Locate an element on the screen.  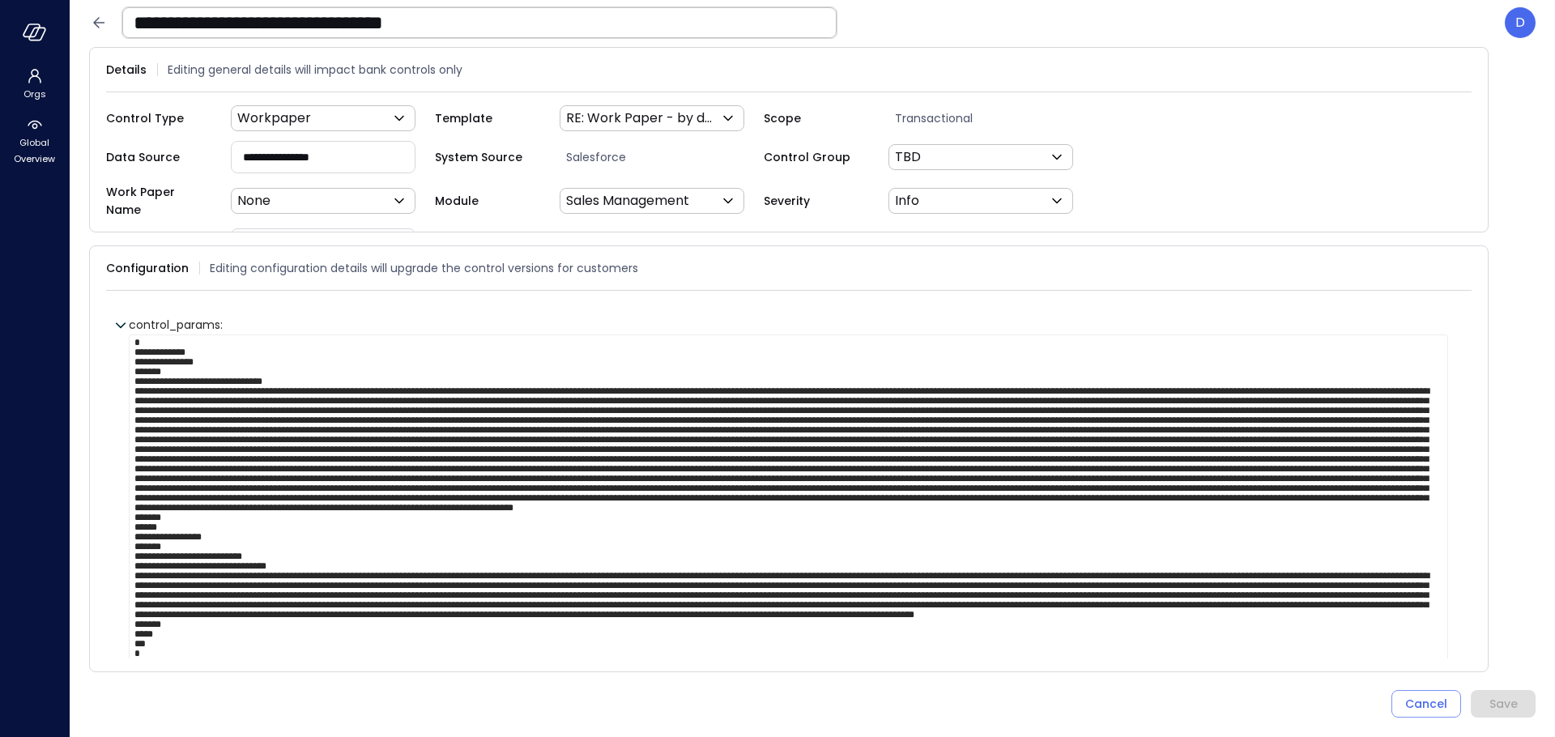
span: Global Overview is located at coordinates (34, 151).